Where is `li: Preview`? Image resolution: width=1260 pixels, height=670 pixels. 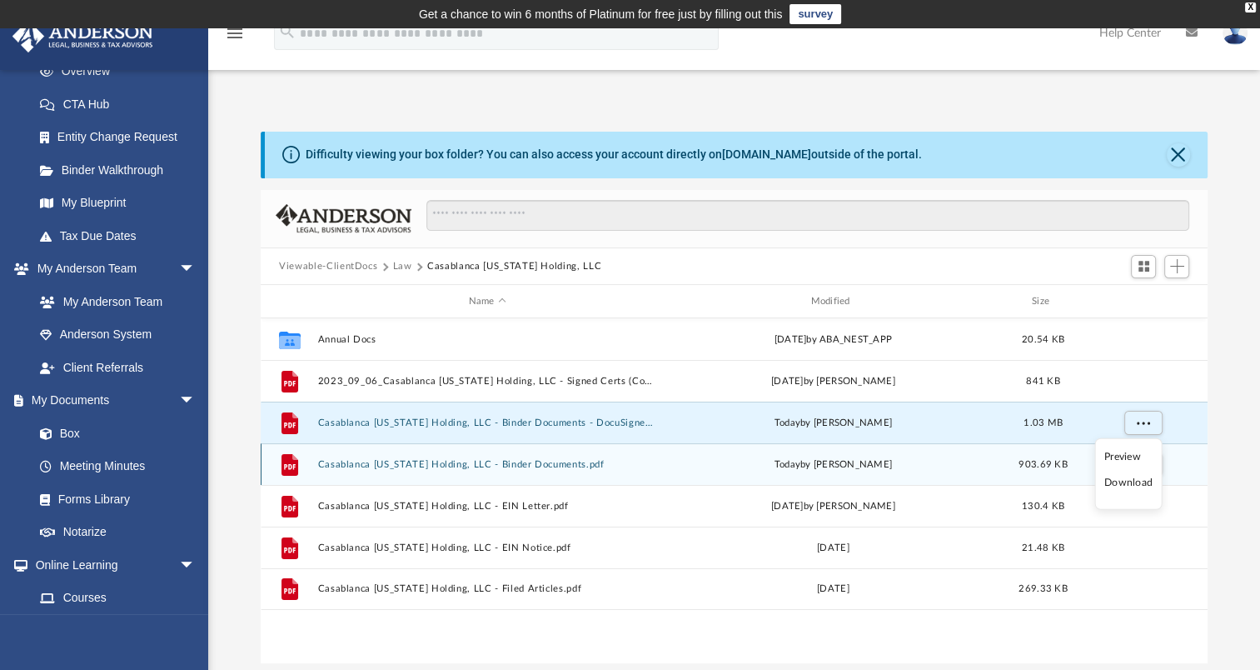
li: Preview is located at coordinates (1129, 456).